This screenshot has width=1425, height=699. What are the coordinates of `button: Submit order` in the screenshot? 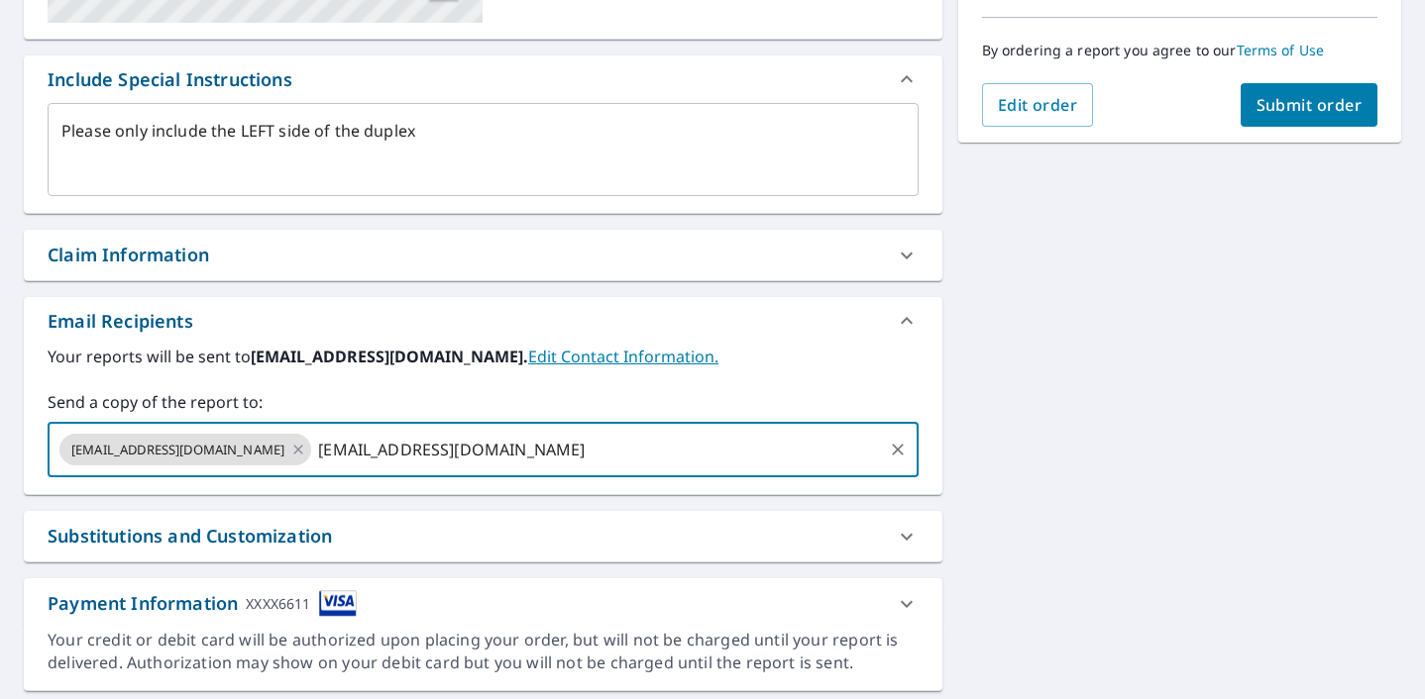 It's located at (1309, 105).